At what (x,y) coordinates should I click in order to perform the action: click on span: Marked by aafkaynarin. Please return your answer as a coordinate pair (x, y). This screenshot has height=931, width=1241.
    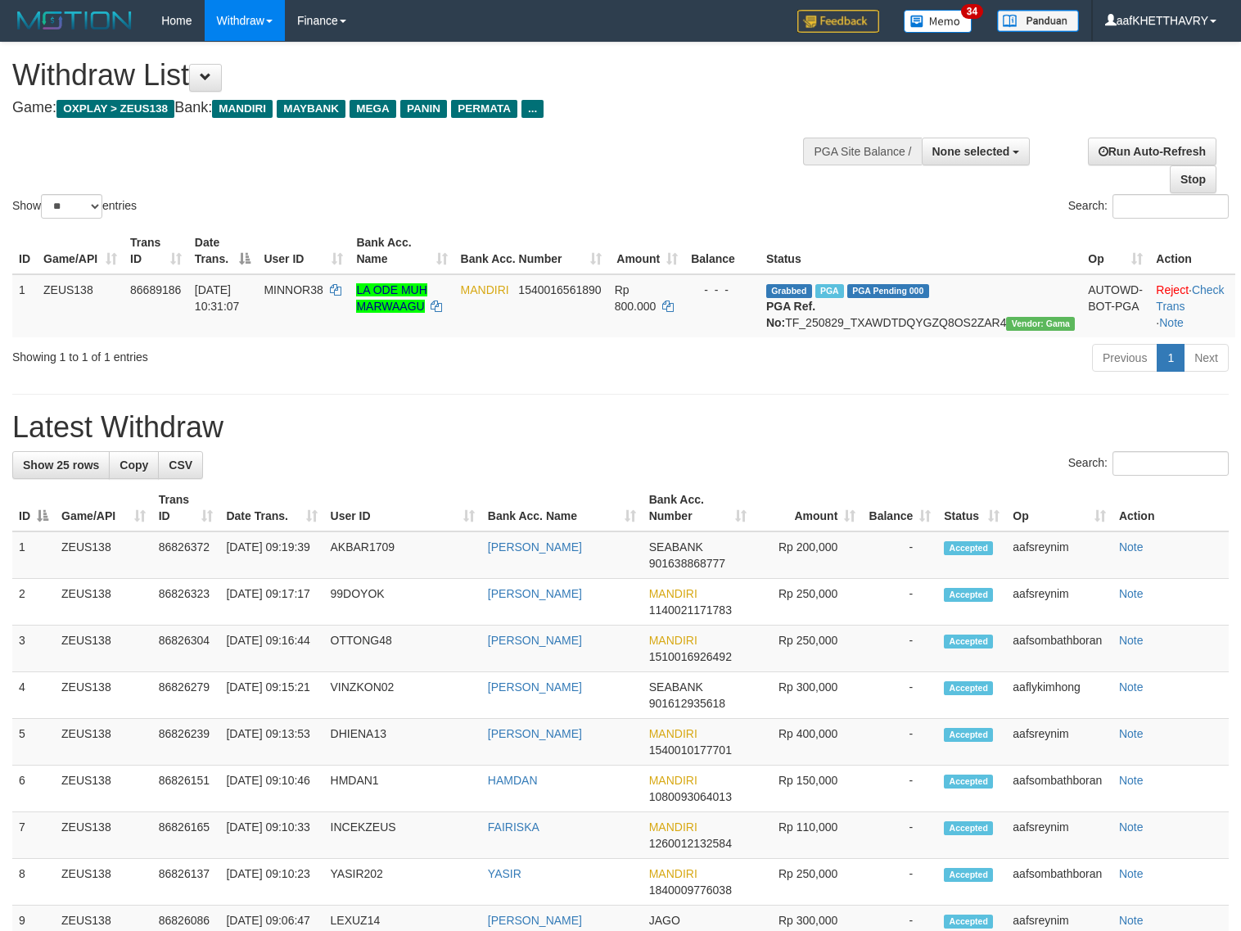
    Looking at the image, I should click on (829, 291).